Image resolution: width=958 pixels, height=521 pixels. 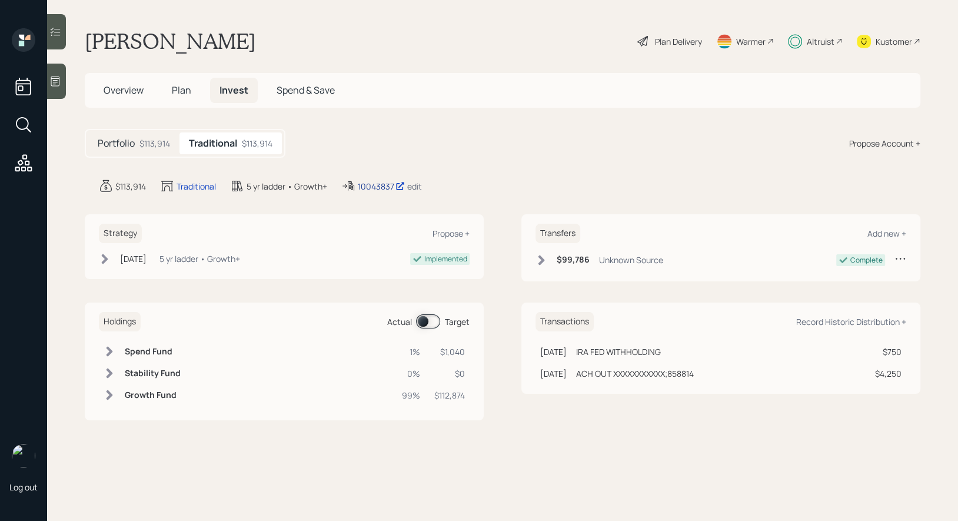 I want to click on div: Unknown Source, so click(x=631, y=259).